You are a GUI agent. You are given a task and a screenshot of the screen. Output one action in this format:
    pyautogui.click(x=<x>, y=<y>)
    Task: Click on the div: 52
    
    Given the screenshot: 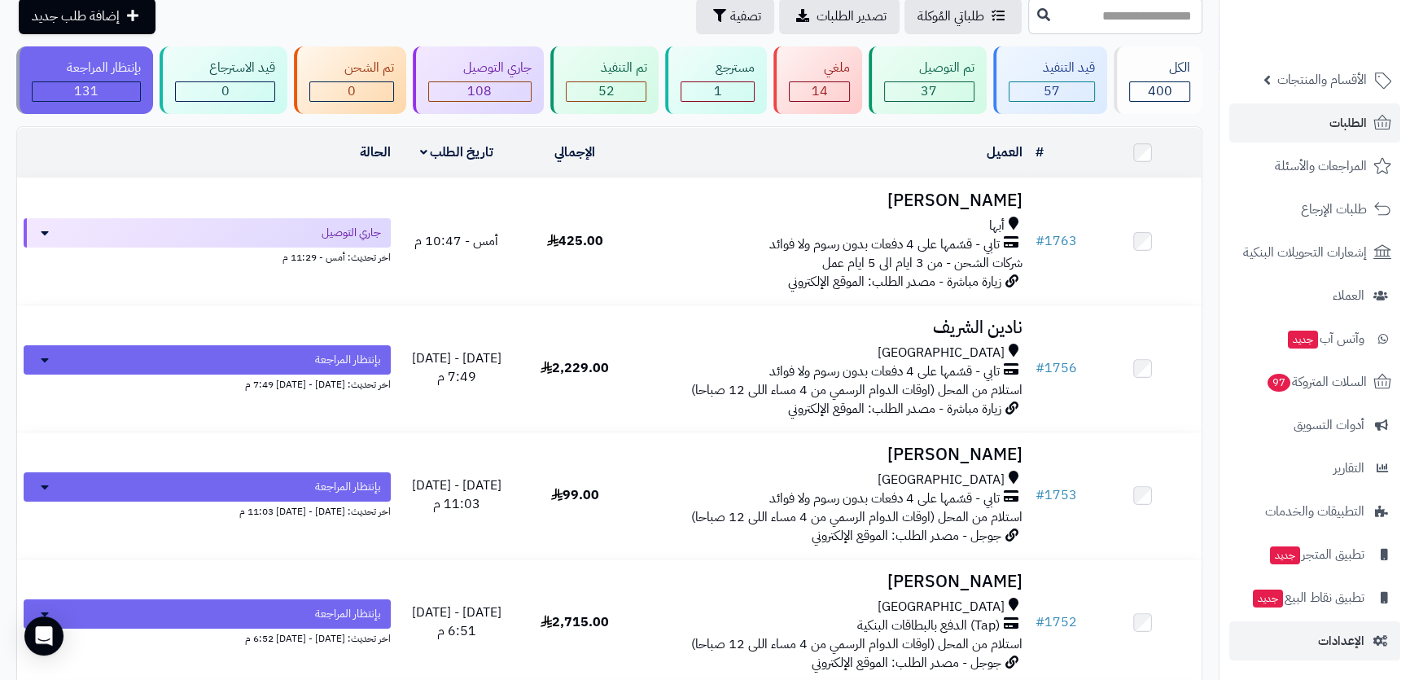 What is the action you would take?
    pyautogui.click(x=606, y=91)
    